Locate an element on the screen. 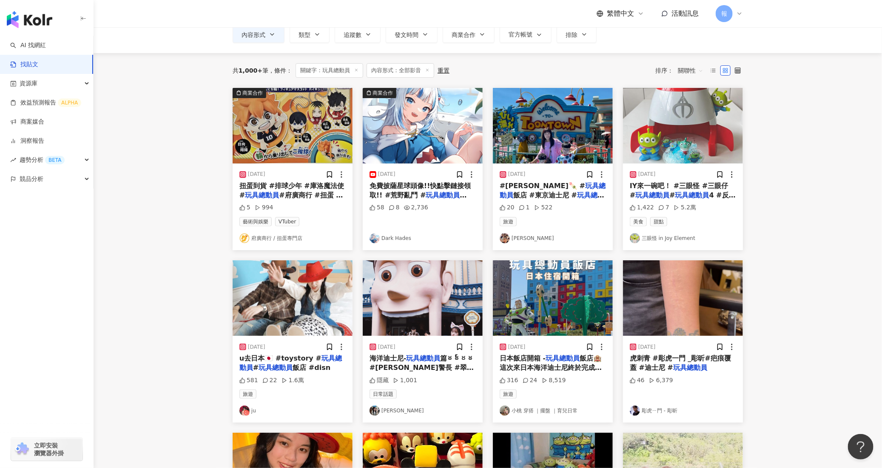  span: 海洋迪士尼- is located at coordinates (388, 358).